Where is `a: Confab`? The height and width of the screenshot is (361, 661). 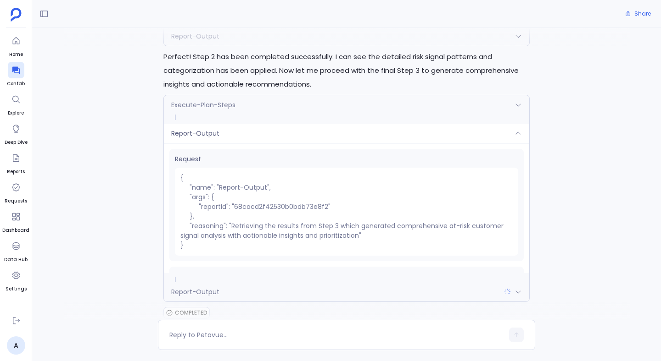 a: Confab is located at coordinates (16, 75).